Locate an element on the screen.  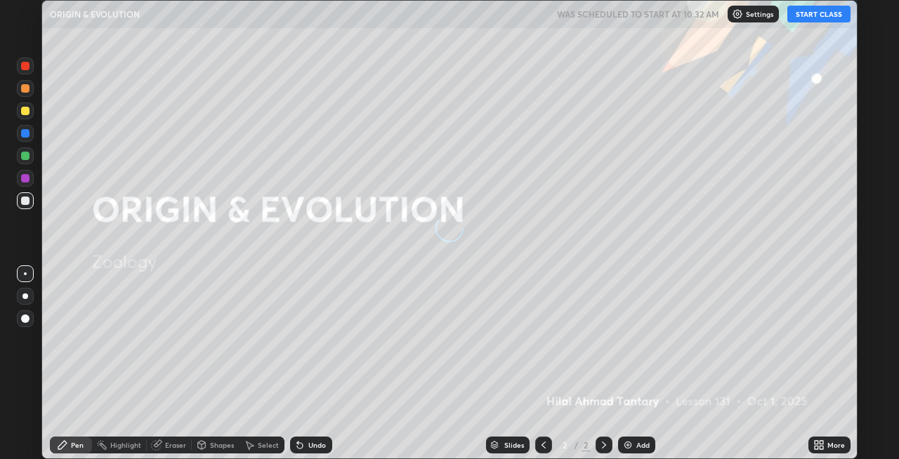
div: Undo is located at coordinates (317, 445).